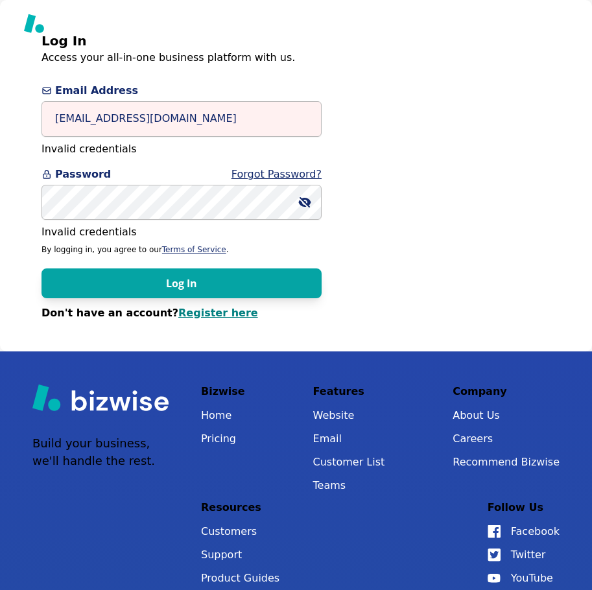  Describe the element at coordinates (182, 313) in the screenshot. I see `div: Don't have an account?Register here` at that location.